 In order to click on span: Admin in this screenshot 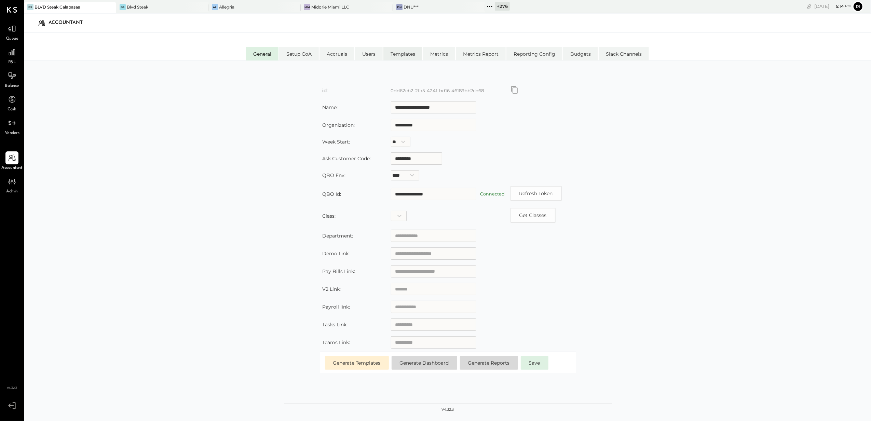, I will do `click(12, 192)`.